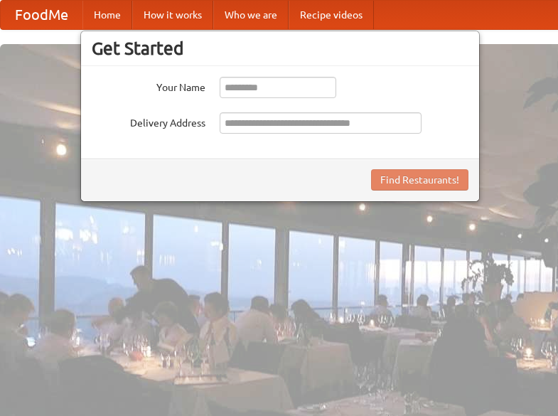 This screenshot has height=416, width=558. I want to click on a: Who we are, so click(251, 15).